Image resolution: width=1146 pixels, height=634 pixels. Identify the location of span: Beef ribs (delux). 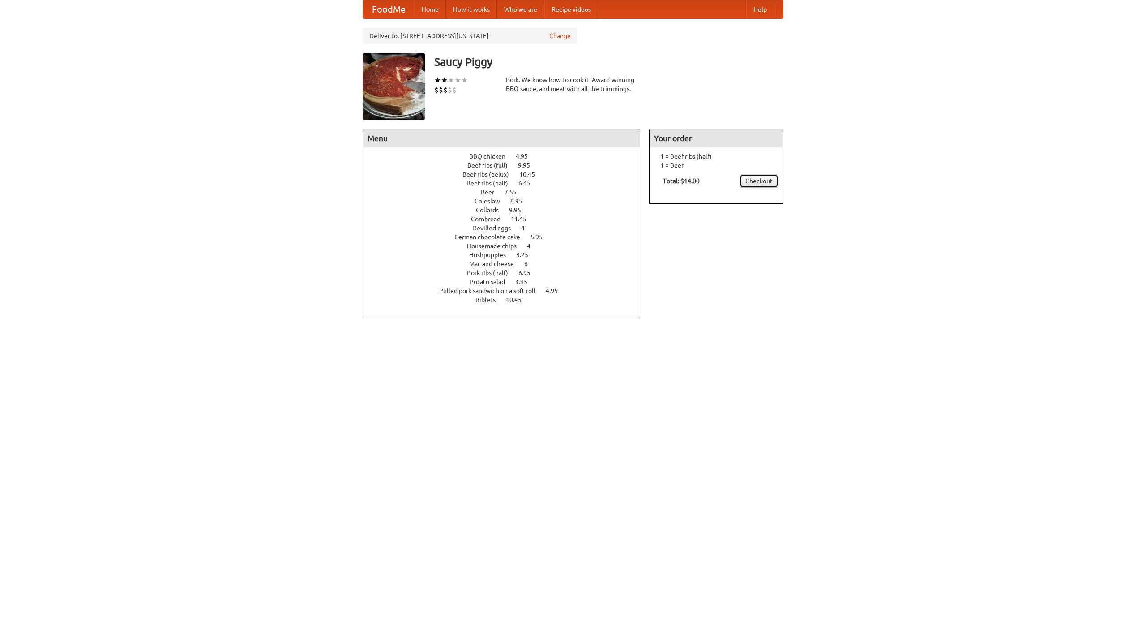
(490, 174).